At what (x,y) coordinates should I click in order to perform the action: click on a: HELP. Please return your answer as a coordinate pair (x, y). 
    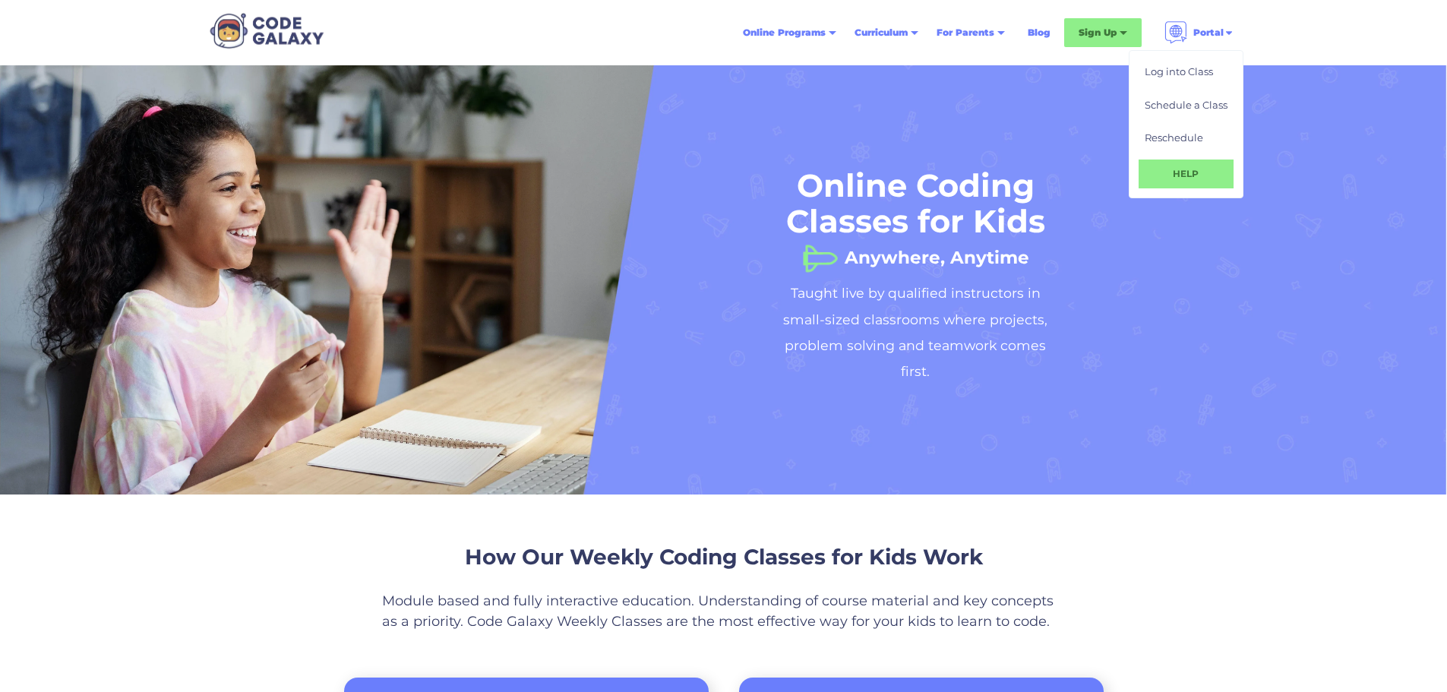
    Looking at the image, I should click on (1185, 174).